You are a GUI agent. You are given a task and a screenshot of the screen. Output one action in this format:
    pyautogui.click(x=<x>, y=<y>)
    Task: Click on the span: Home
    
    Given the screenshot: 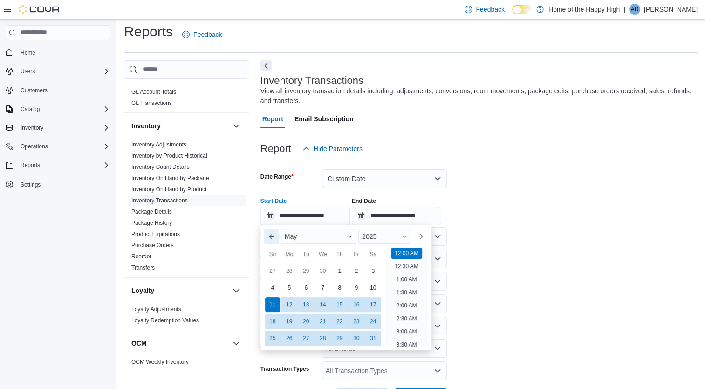 What is the action you would take?
    pyautogui.click(x=63, y=52)
    